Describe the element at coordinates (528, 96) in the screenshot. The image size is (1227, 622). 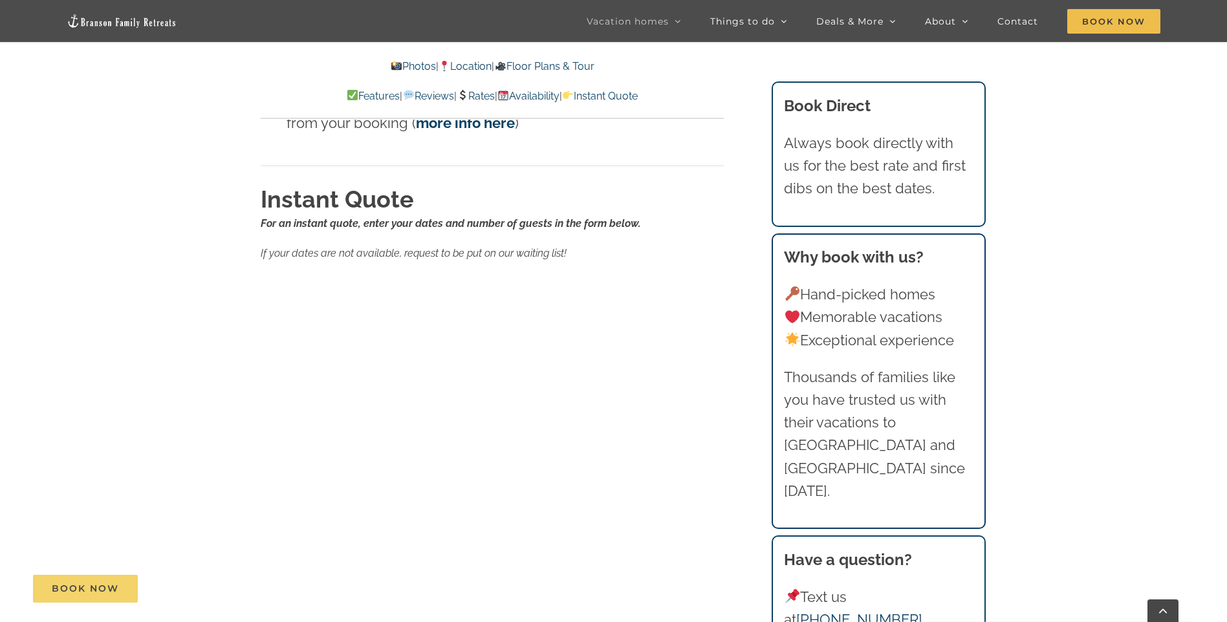
I see `a: Availability` at that location.